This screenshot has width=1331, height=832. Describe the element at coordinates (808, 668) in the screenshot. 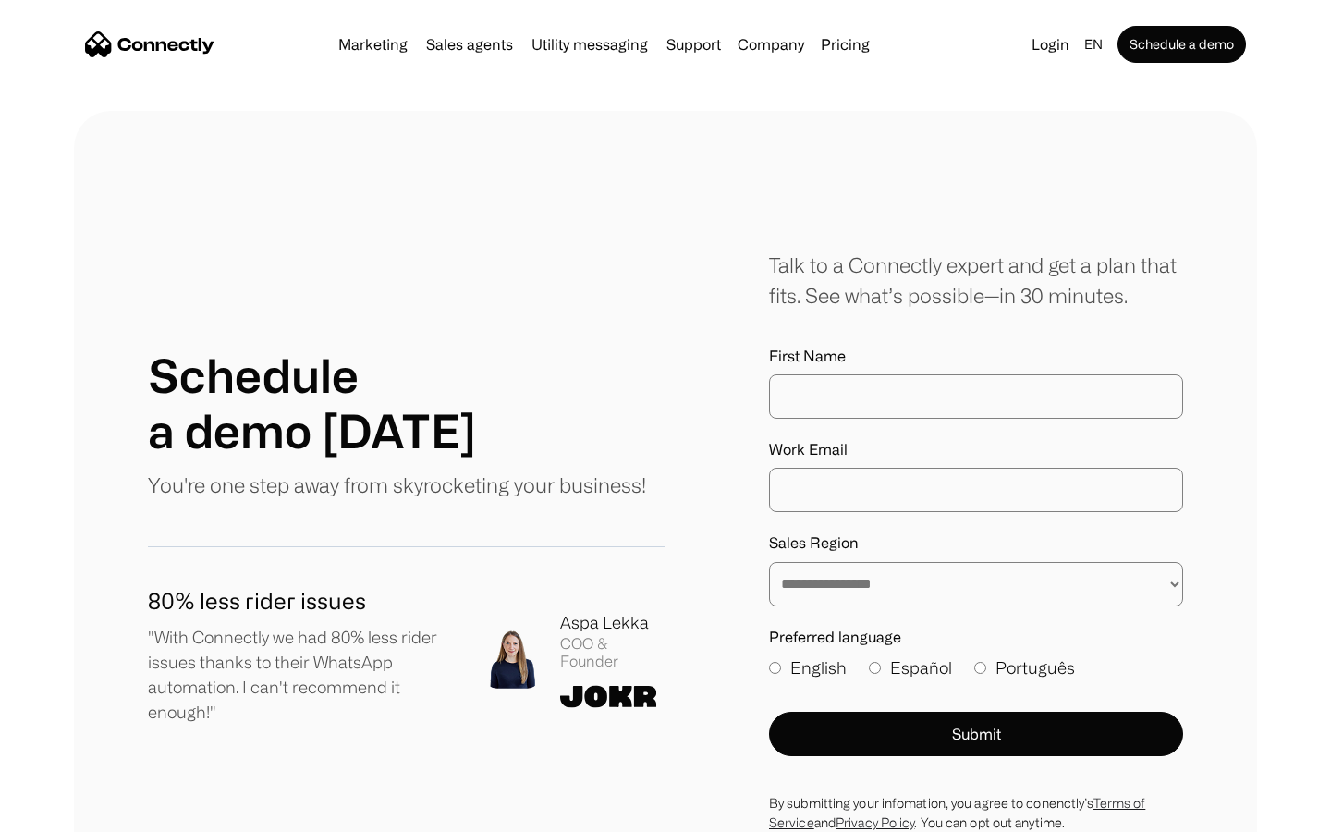

I see `label: English` at that location.